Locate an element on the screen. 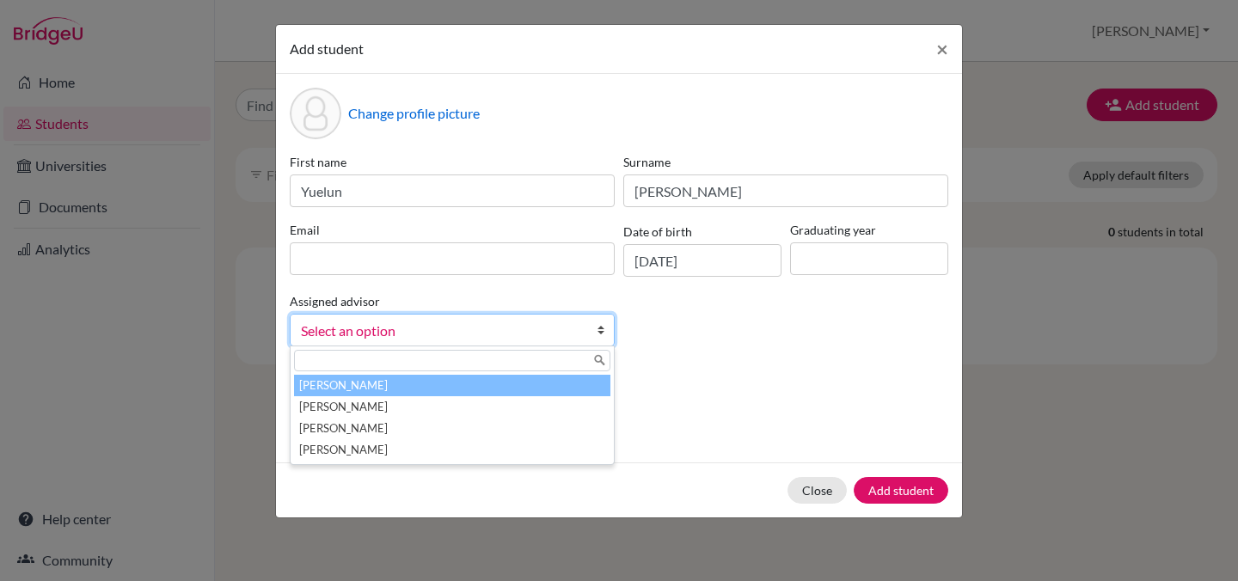  label: First name is located at coordinates (452, 162).